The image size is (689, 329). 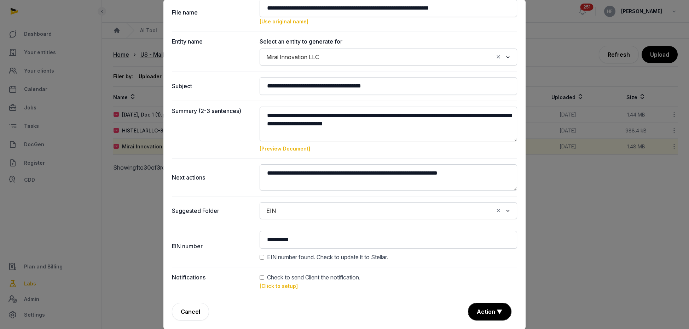 I want to click on span: Check to send Client the notification., so click(x=314, y=277).